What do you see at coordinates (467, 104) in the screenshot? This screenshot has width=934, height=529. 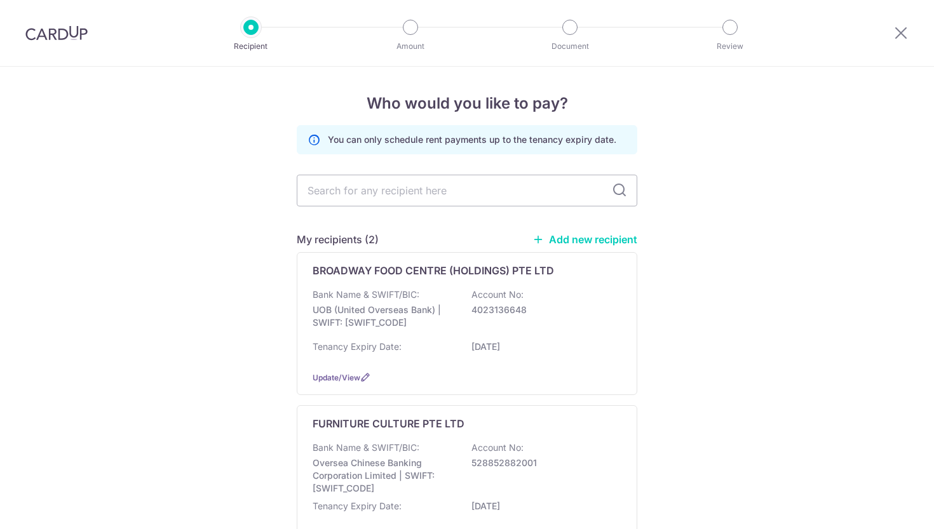 I see `h4: Who would you like to pay?` at bounding box center [467, 104].